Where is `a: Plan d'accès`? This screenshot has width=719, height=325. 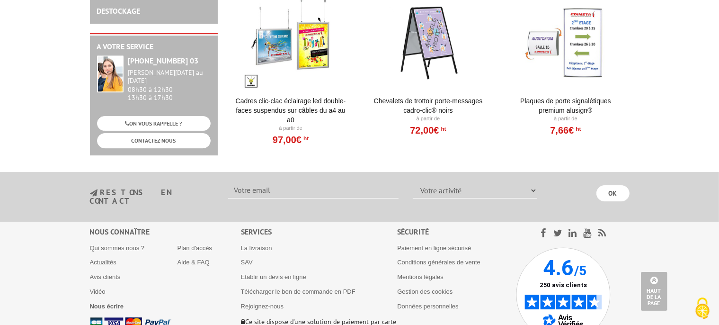
a: Plan d'accès is located at coordinates (195, 248).